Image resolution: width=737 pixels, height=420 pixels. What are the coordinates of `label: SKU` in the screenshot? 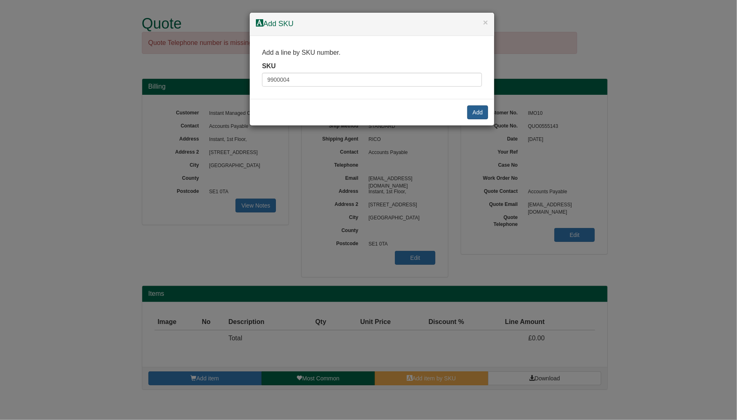 It's located at (269, 66).